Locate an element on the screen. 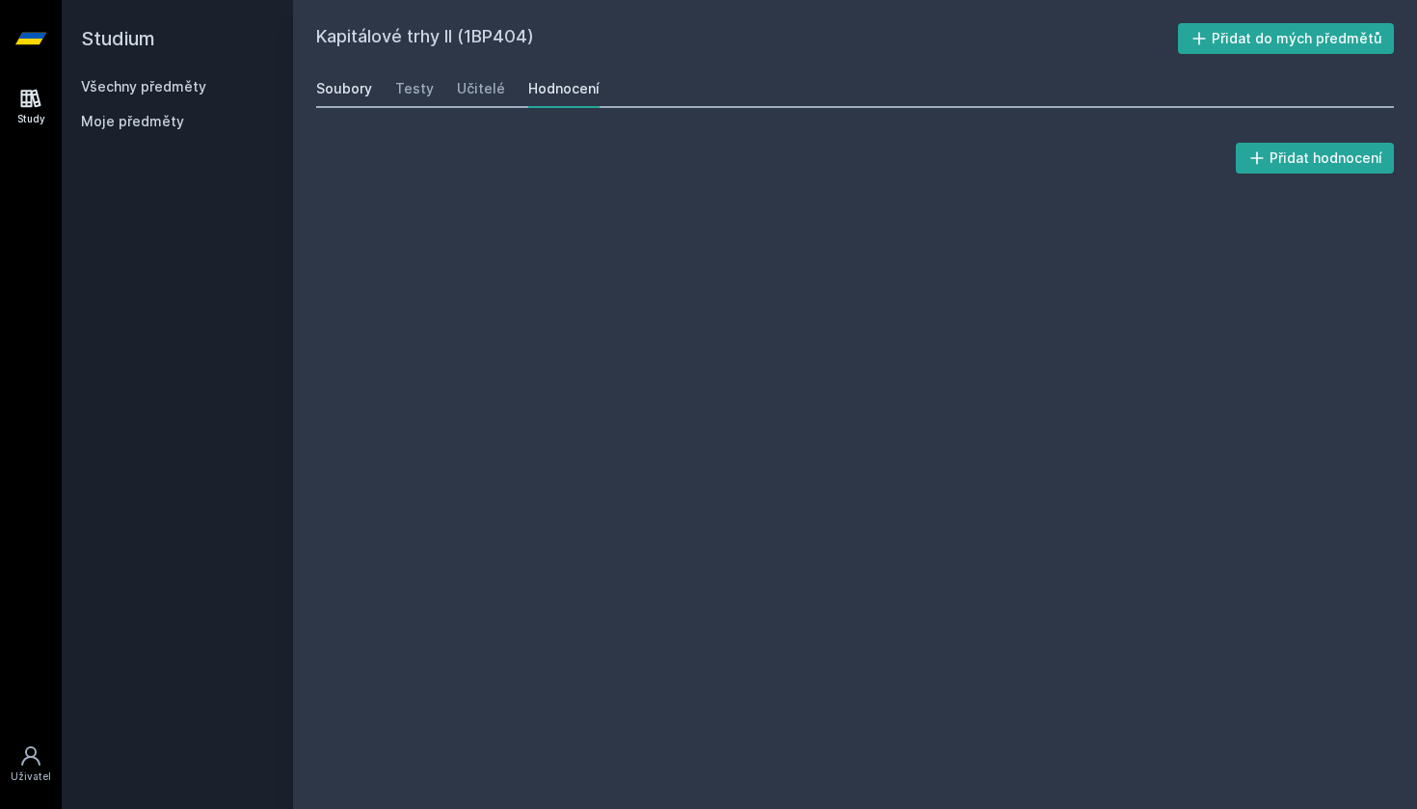 The height and width of the screenshot is (809, 1417). span: Moje předměty is located at coordinates (132, 121).